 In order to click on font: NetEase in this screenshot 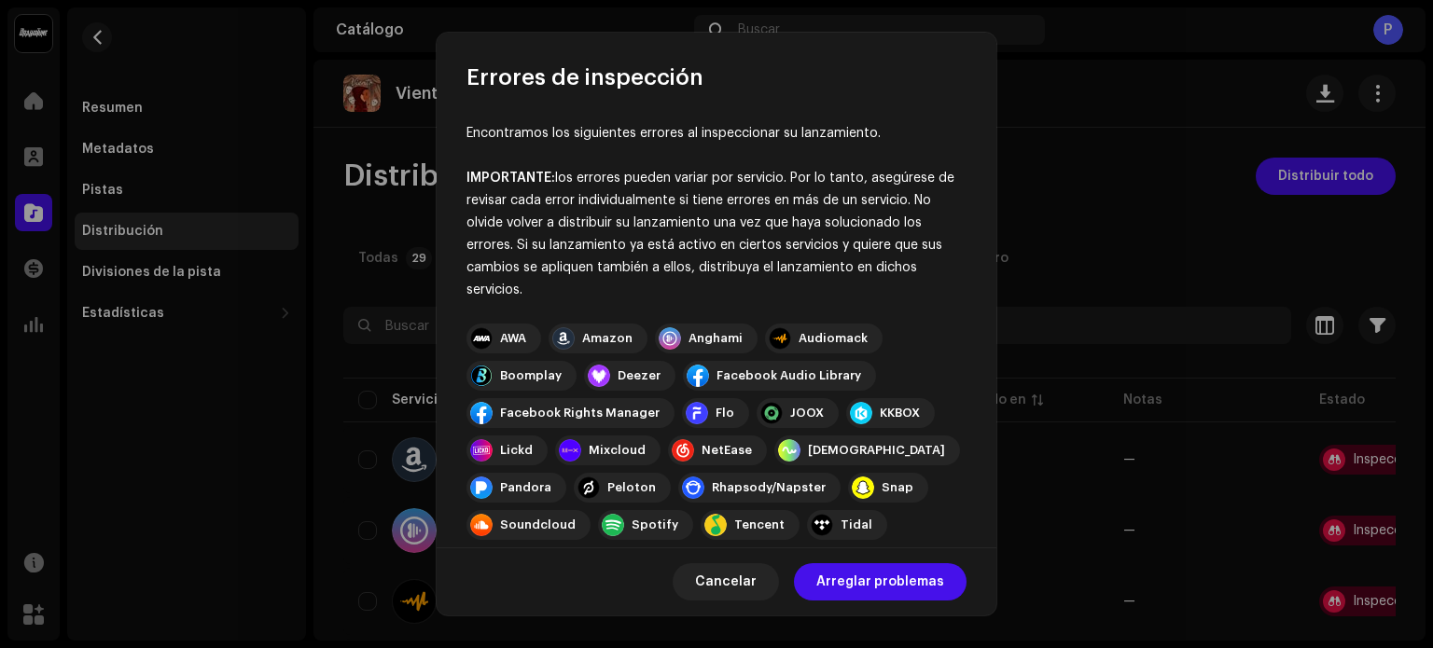, I will do `click(727, 450)`.